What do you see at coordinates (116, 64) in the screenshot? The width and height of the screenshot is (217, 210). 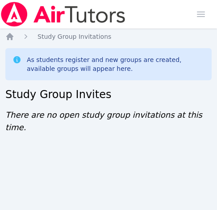 I see `div: As students register and new groups are created, available groups will appear here.` at bounding box center [116, 64].